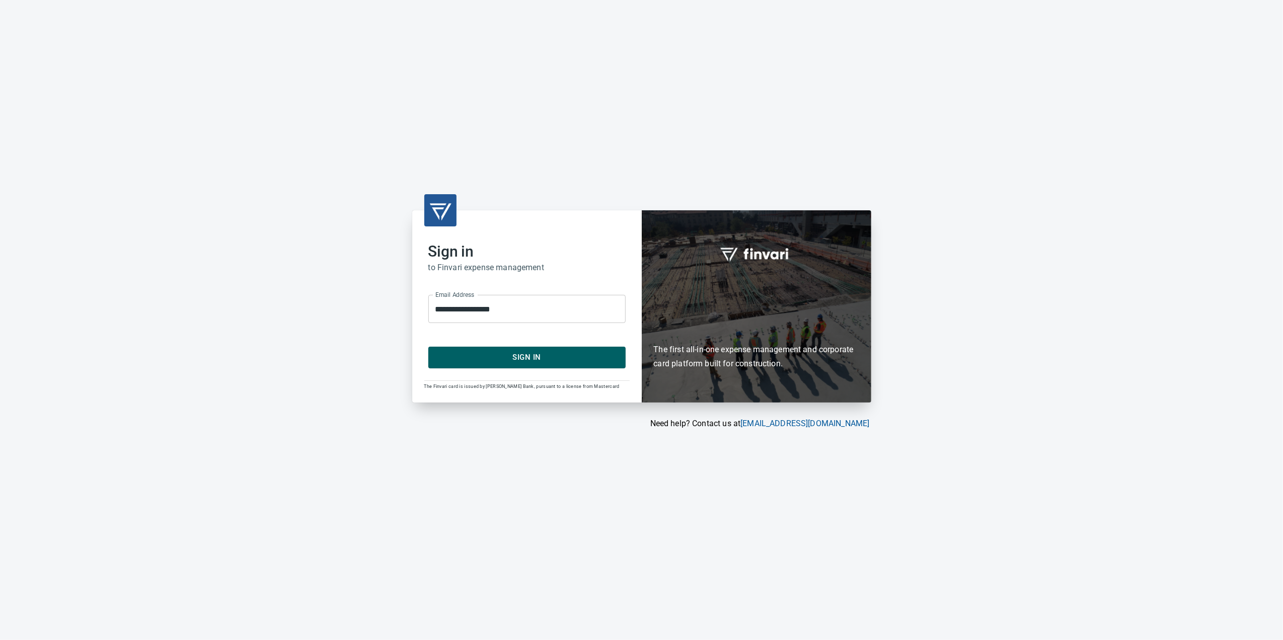 This screenshot has height=640, width=1283. I want to click on img: fullword_logo_white.png, so click(757, 254).